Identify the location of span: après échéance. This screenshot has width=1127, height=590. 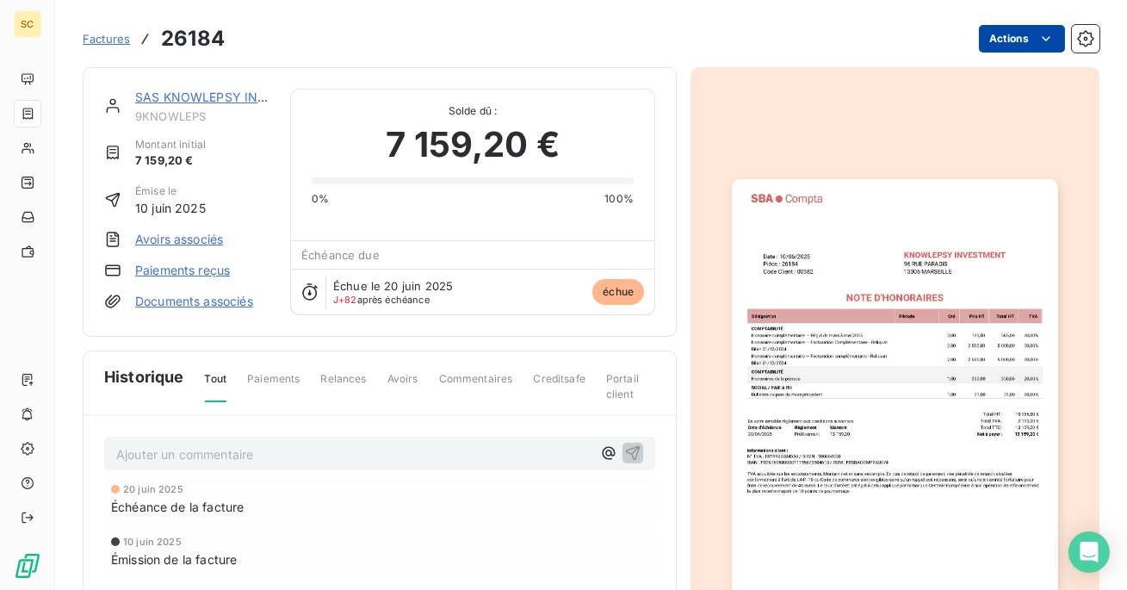
(381, 300).